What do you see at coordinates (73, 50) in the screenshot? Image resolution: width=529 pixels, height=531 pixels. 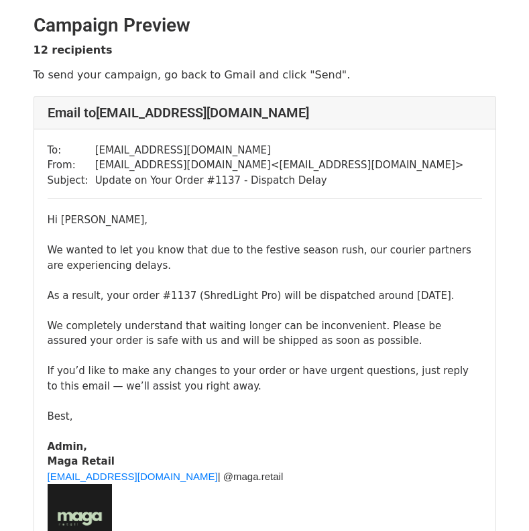 I see `strong: 12 recipients` at bounding box center [73, 50].